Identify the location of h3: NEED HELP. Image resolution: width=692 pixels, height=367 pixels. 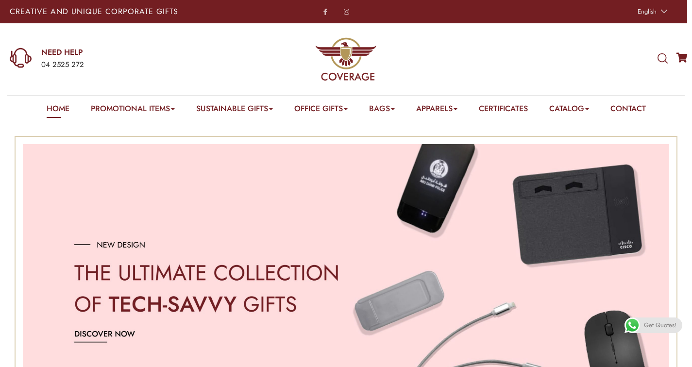
(133, 52).